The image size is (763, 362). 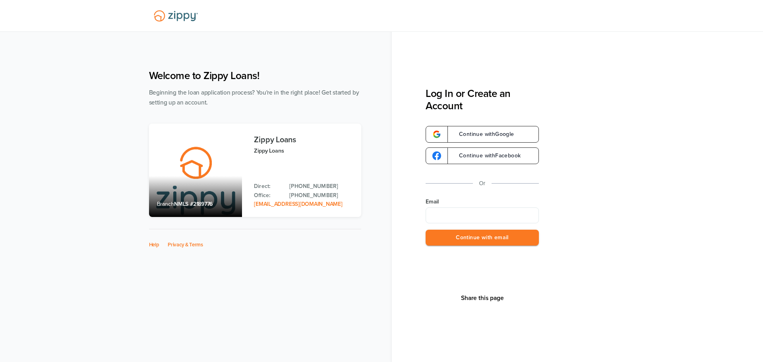 I want to click on a: google-logoContinue withGoogle, so click(x=482, y=134).